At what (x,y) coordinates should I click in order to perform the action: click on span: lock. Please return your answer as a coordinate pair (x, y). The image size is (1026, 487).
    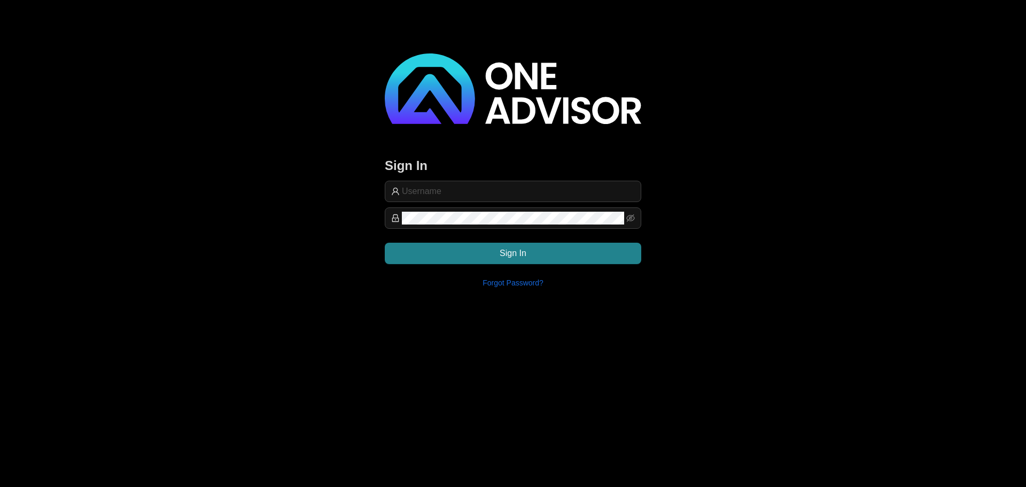
    Looking at the image, I should click on (395, 218).